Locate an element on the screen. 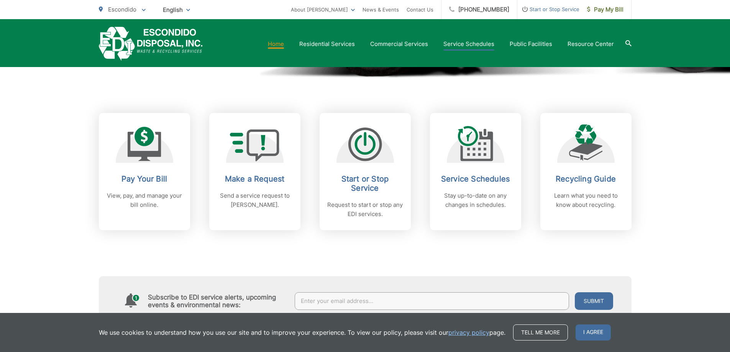 This screenshot has width=730, height=352. a: EDCD logo. Return to the homepage. is located at coordinates (151, 44).